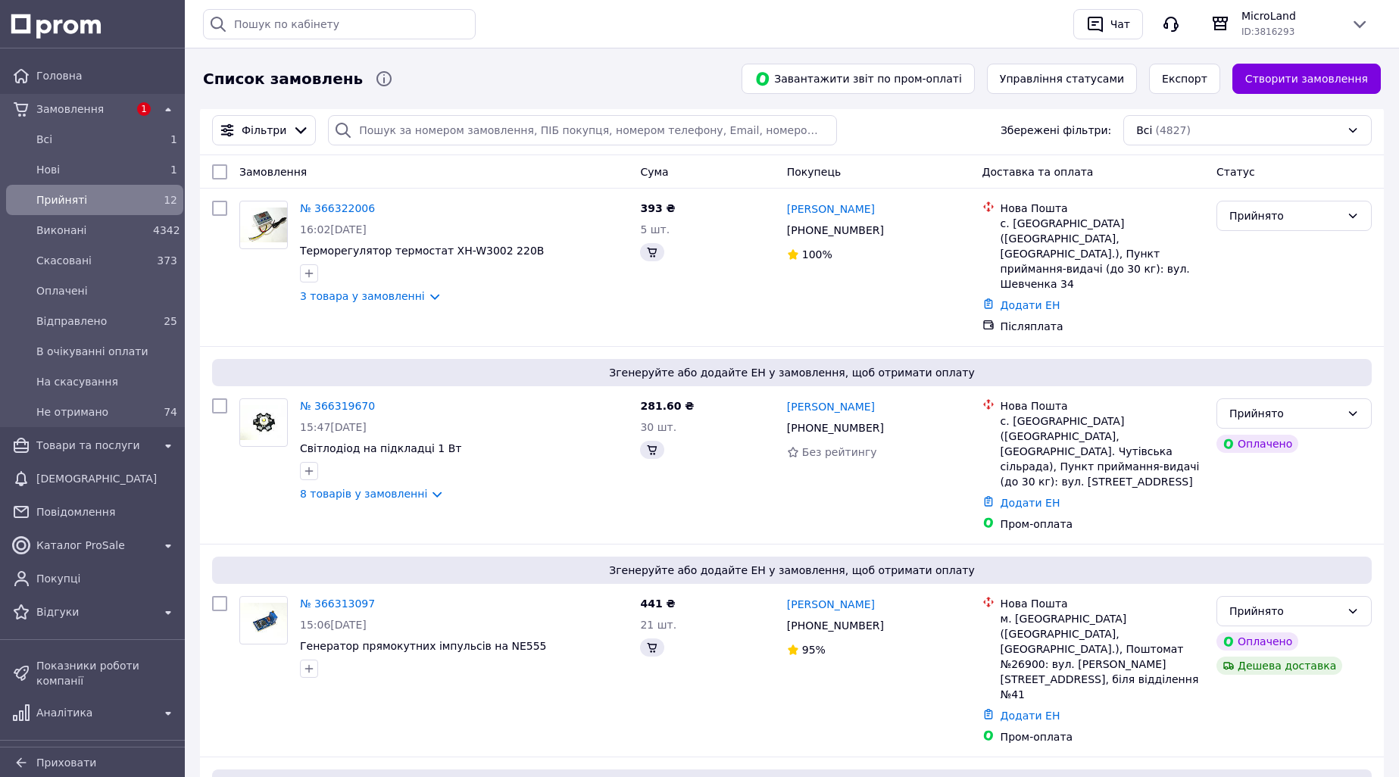 Image resolution: width=1399 pixels, height=777 pixels. What do you see at coordinates (654, 229) in the screenshot?
I see `span: 5 шт.` at bounding box center [654, 229].